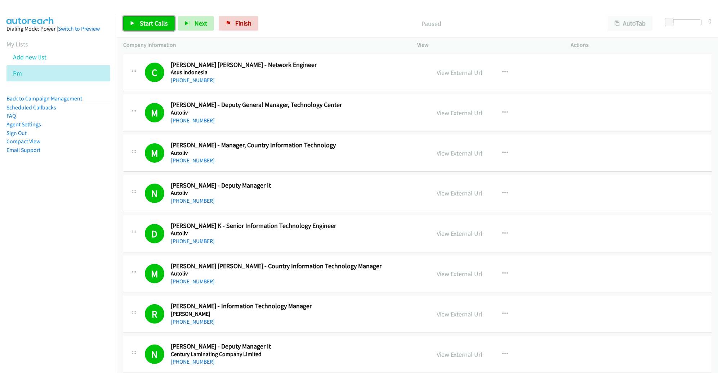 The height and width of the screenshot is (373, 718). I want to click on div: 0, so click(710, 21).